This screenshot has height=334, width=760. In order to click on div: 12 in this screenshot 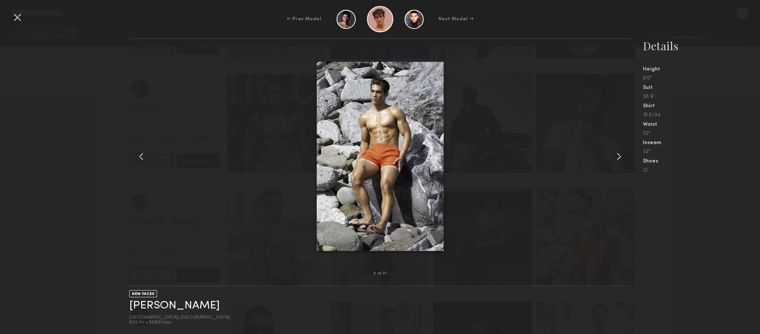, I will do `click(701, 170)`.